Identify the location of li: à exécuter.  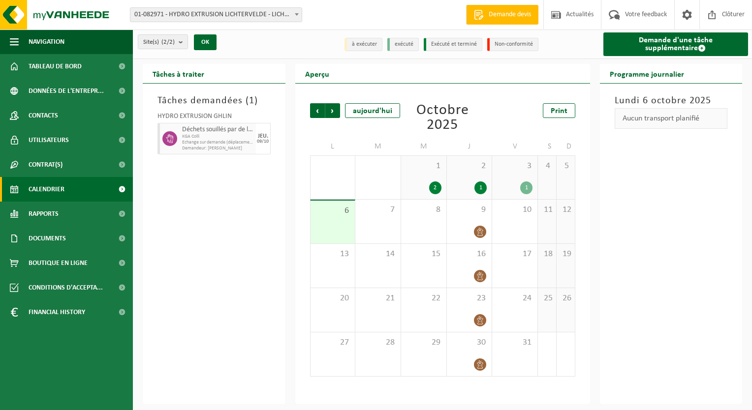
(363, 44).